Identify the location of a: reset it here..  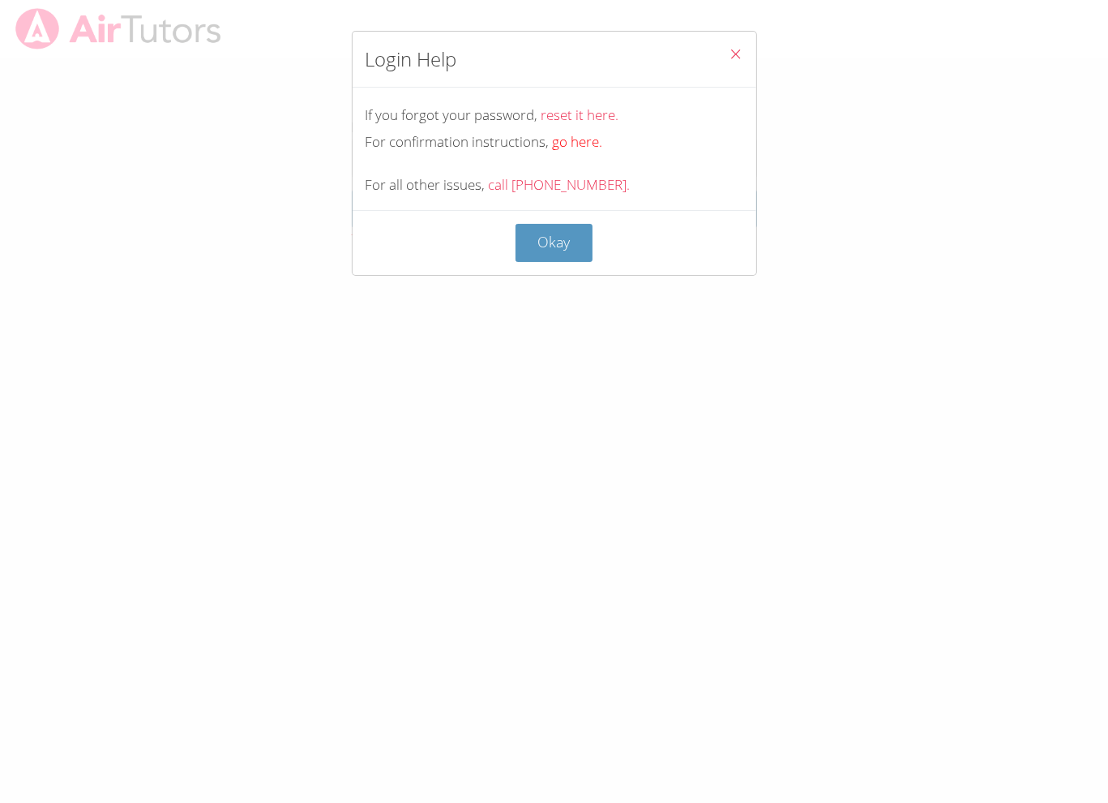
(580, 114).